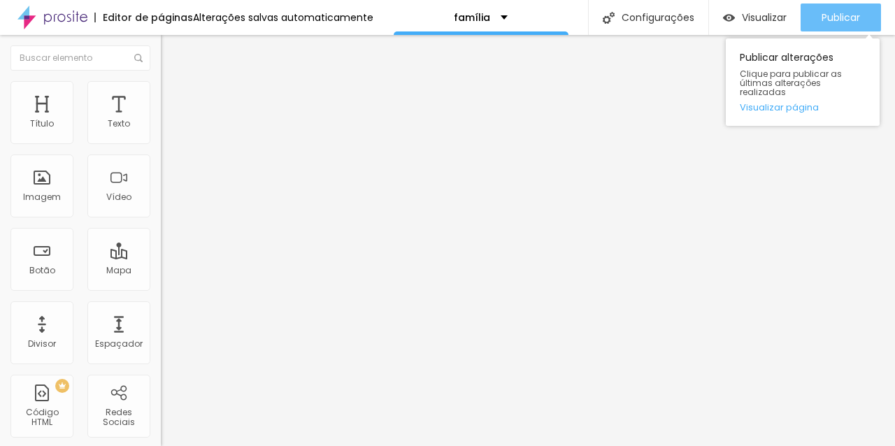 This screenshot has height=446, width=895. What do you see at coordinates (119, 196) in the screenshot?
I see `font: Vídeo` at bounding box center [119, 196].